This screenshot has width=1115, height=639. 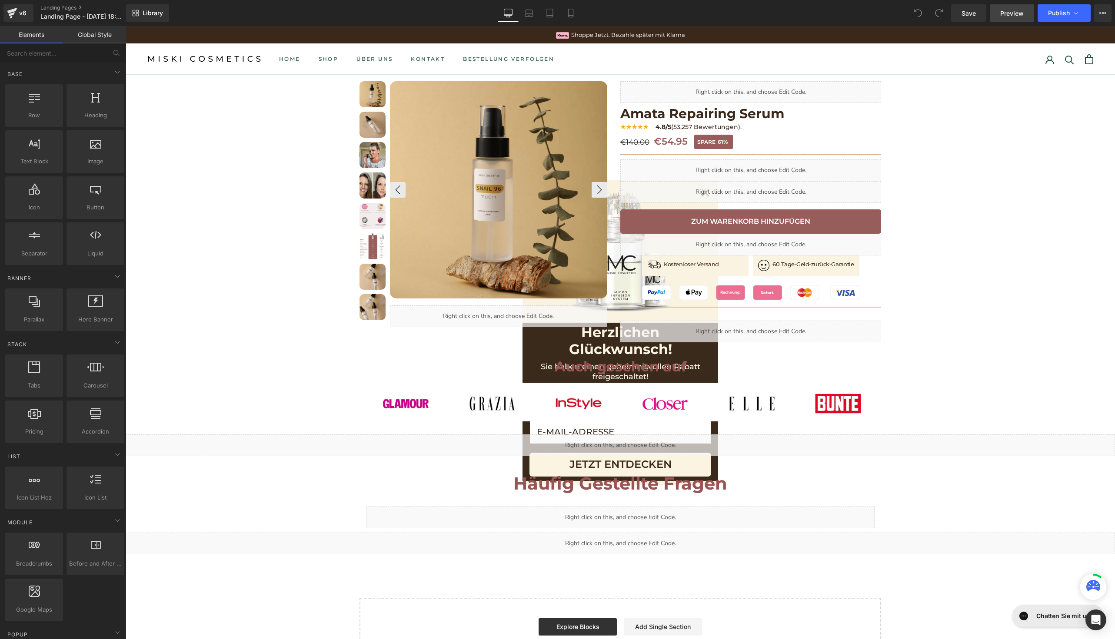 What do you see at coordinates (57, 14) in the screenshot?
I see `h2: Chatten Sie mit uns` at bounding box center [57, 14].